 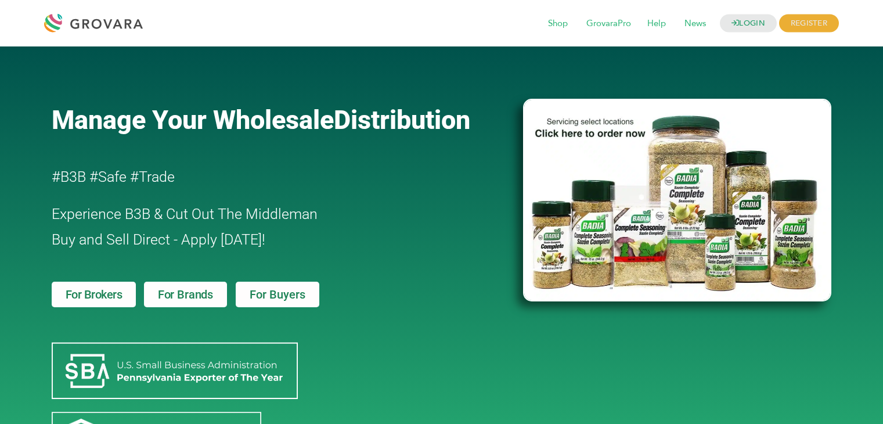 I want to click on span: REGISTER, so click(x=809, y=23).